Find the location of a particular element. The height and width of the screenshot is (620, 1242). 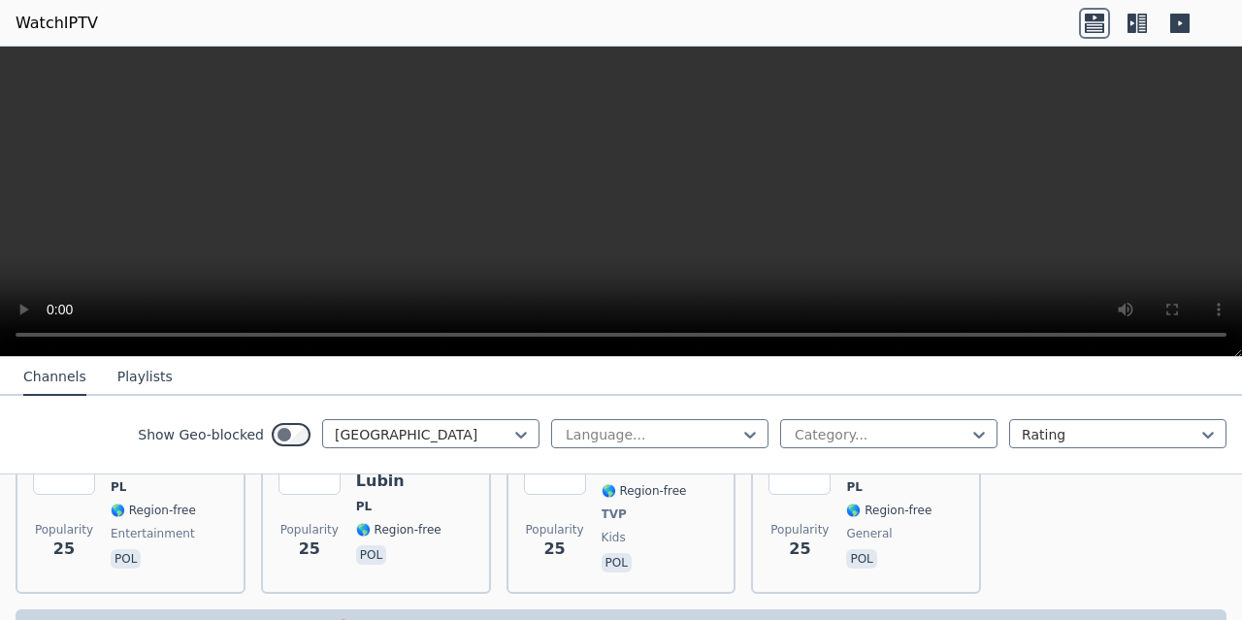

button: Playlists is located at coordinates (145, 377).